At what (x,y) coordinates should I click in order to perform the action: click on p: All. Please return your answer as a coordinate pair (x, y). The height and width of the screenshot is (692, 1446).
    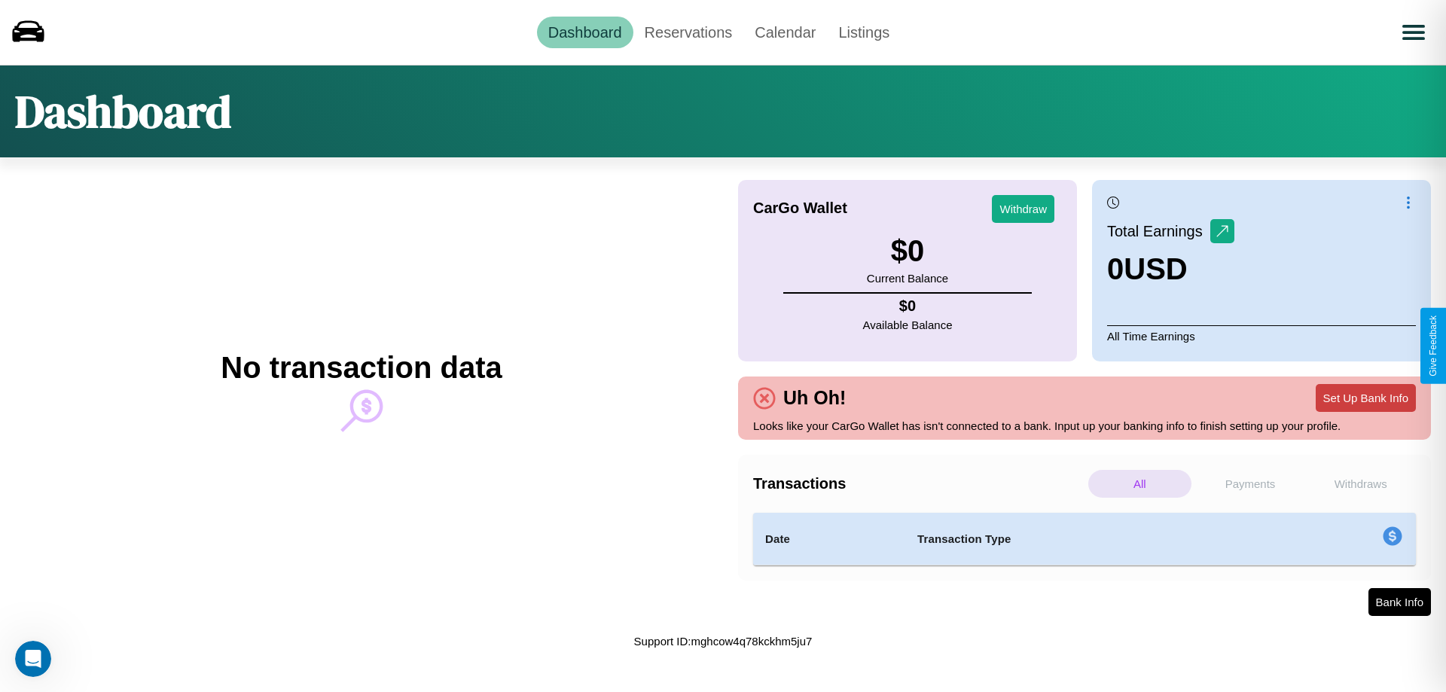
    Looking at the image, I should click on (1140, 484).